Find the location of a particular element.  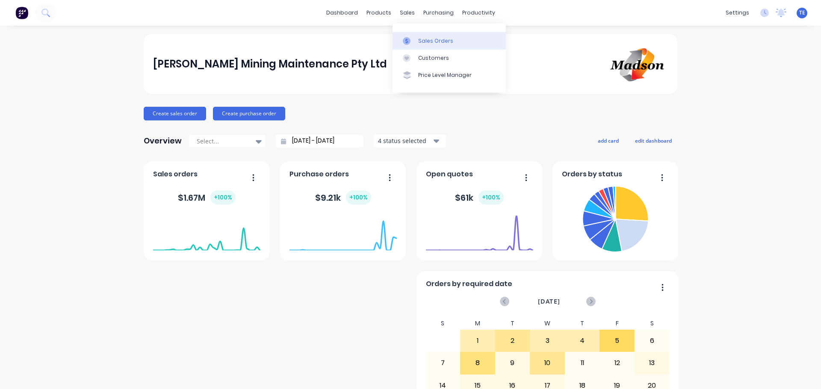

div: 11 is located at coordinates (582, 363).